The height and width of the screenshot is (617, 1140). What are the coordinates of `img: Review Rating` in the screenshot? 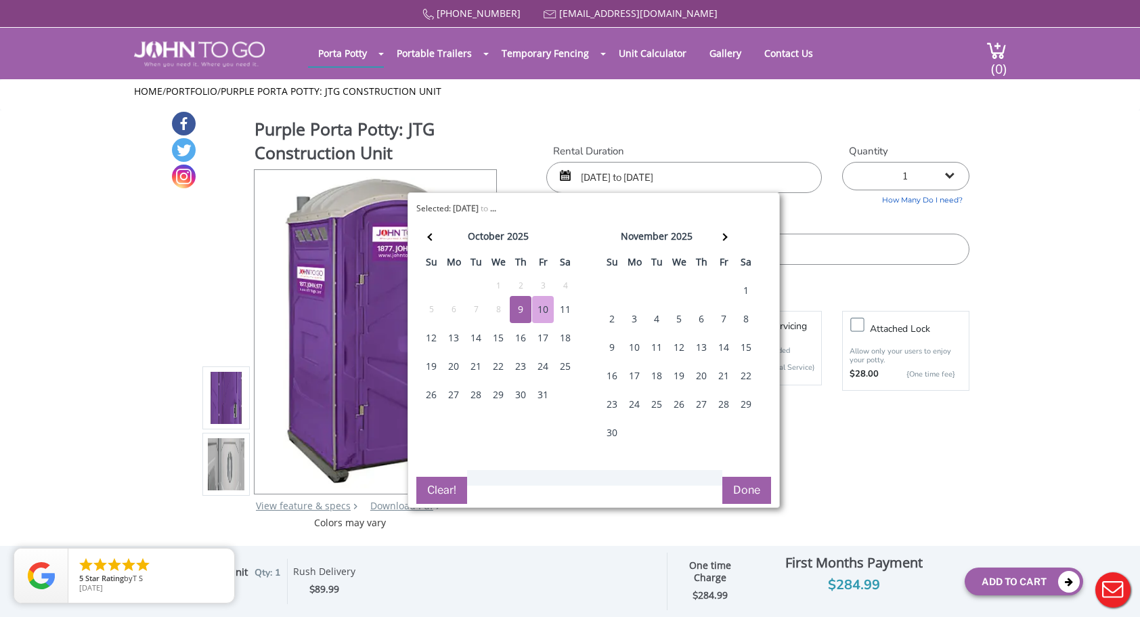 It's located at (41, 575).